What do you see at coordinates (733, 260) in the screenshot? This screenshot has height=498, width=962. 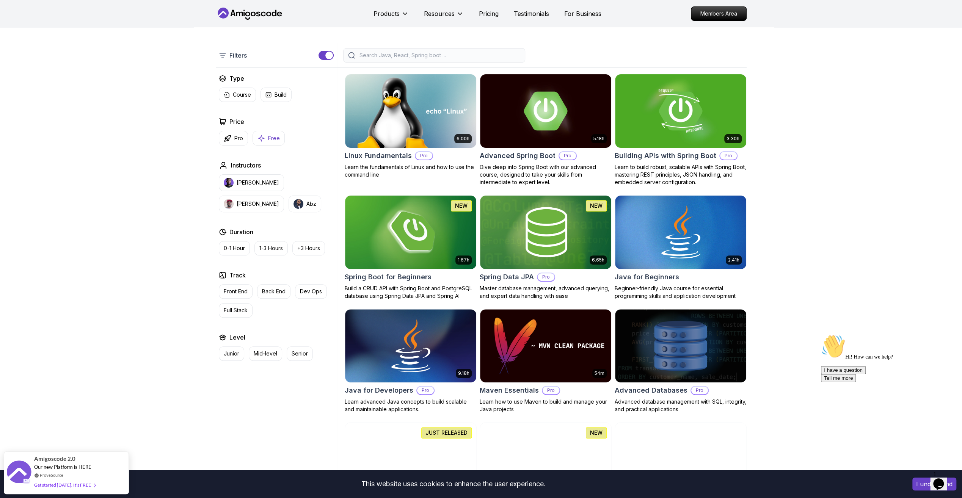 I see `p: 2.41h` at bounding box center [733, 260].